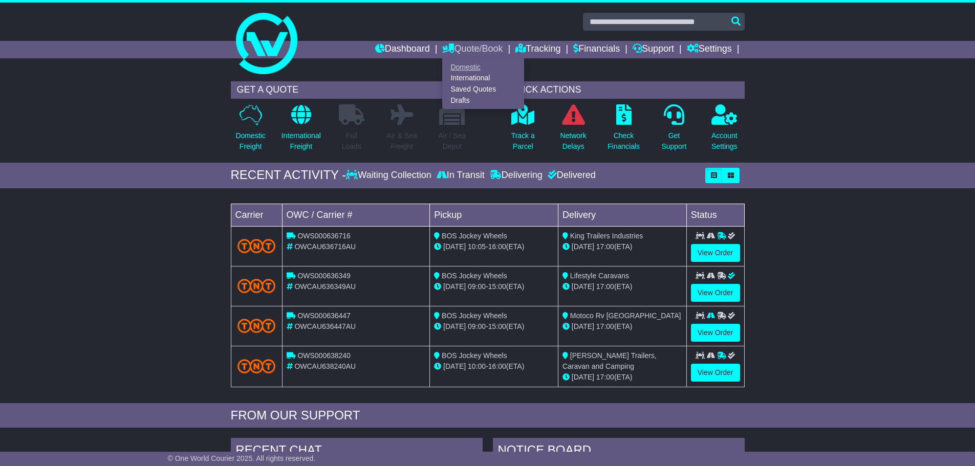 This screenshot has height=466, width=975. What do you see at coordinates (402, 50) in the screenshot?
I see `a: Dashboard` at bounding box center [402, 50].